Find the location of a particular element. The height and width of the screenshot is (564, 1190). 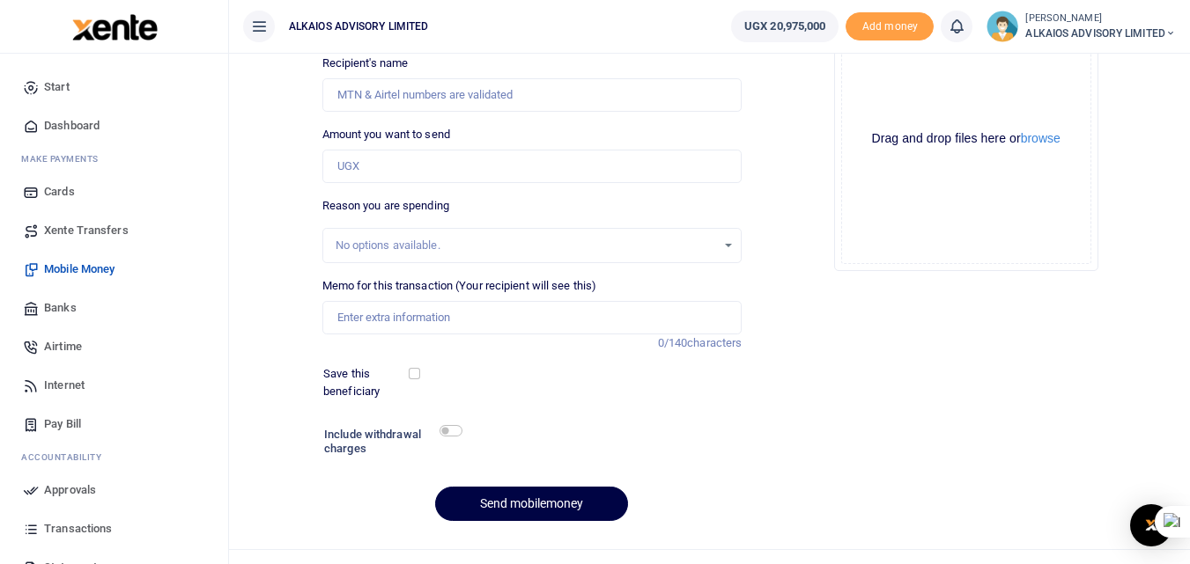

a: Internet is located at coordinates (114, 386).